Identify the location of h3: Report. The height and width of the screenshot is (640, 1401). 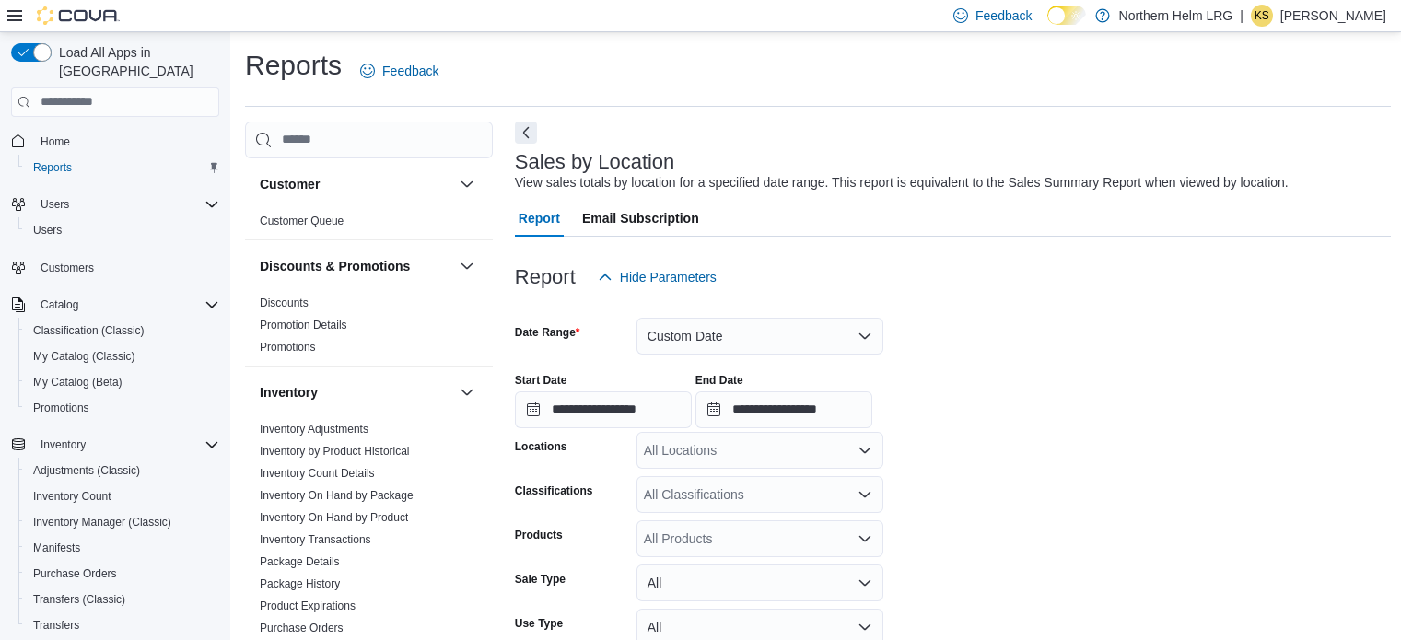
(545, 277).